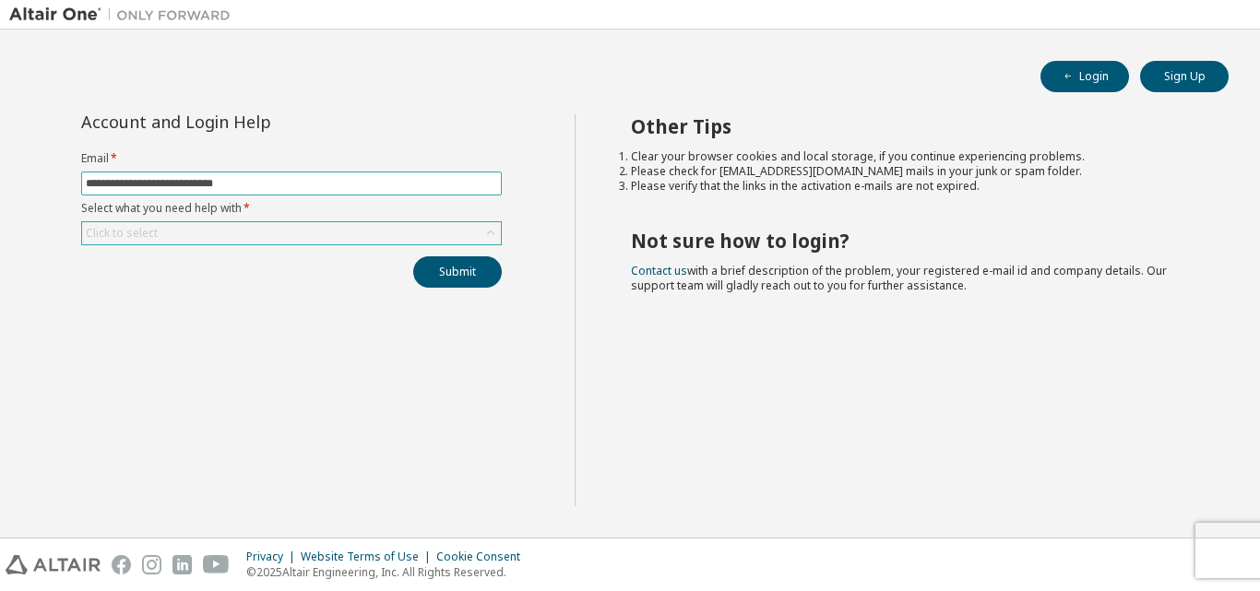 Image resolution: width=1260 pixels, height=591 pixels. I want to click on li: Please verify that the links in the activation e-mails are not expired., so click(913, 186).